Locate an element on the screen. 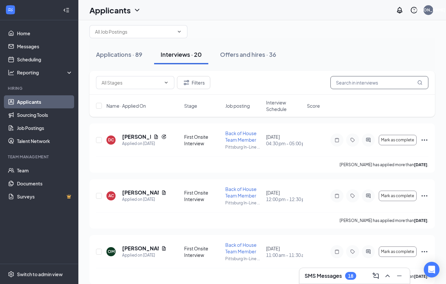 The width and height of the screenshot is (446, 284). a: Job Postings is located at coordinates (45, 128).